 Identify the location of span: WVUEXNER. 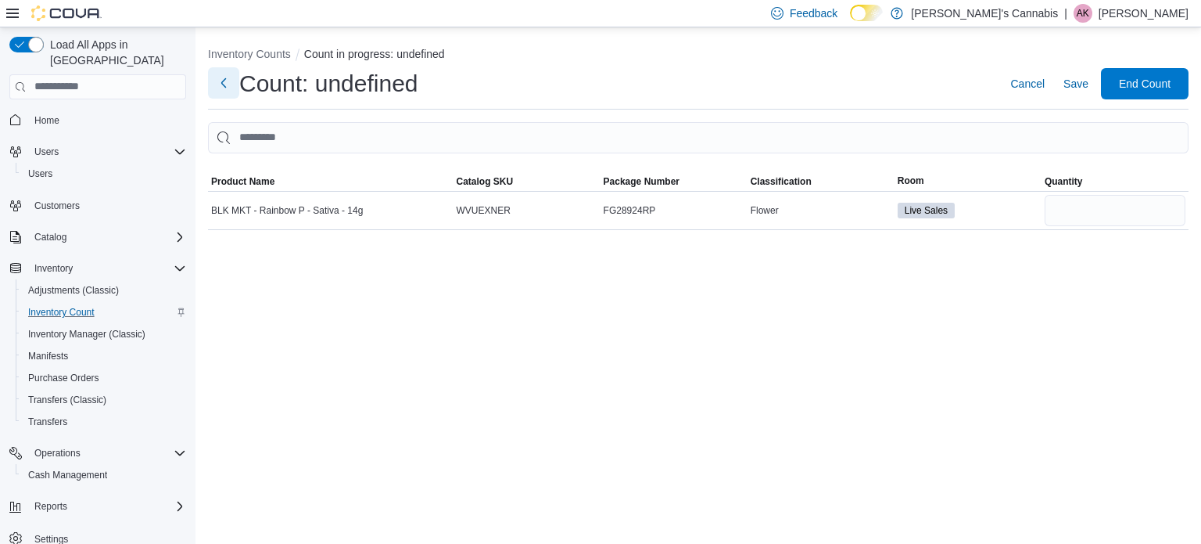
(483, 210).